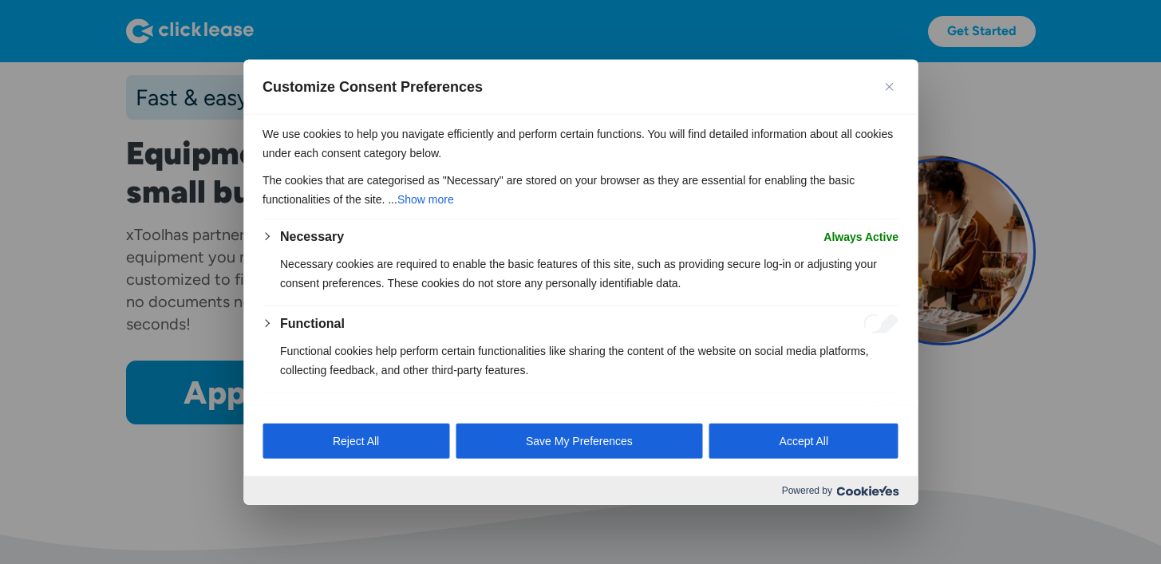 The height and width of the screenshot is (564, 1161). Describe the element at coordinates (861, 236) in the screenshot. I see `span: Always Active` at that location.